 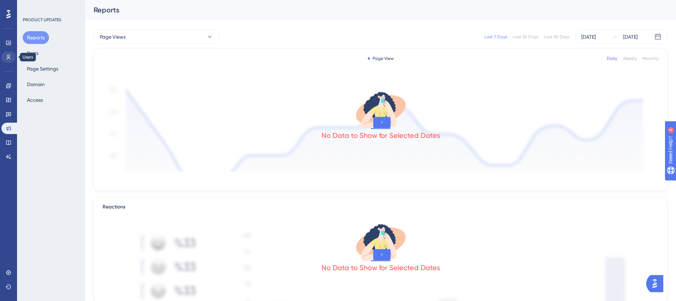 What do you see at coordinates (9, 11) in the screenshot?
I see `img: launcher-image-alternative-text` at bounding box center [9, 11].